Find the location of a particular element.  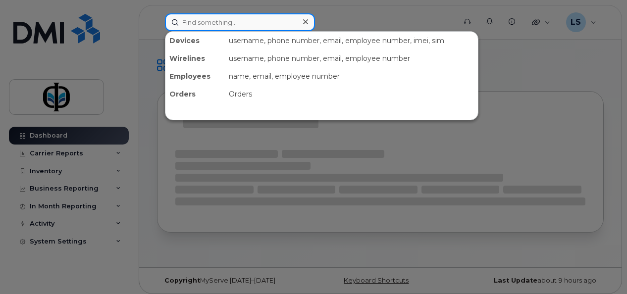

div: Employees is located at coordinates (195, 76).